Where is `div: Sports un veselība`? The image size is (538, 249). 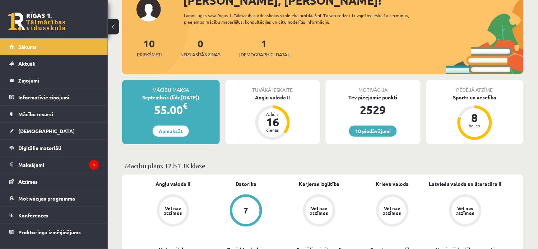 div: Sports un veselība is located at coordinates (475, 97).